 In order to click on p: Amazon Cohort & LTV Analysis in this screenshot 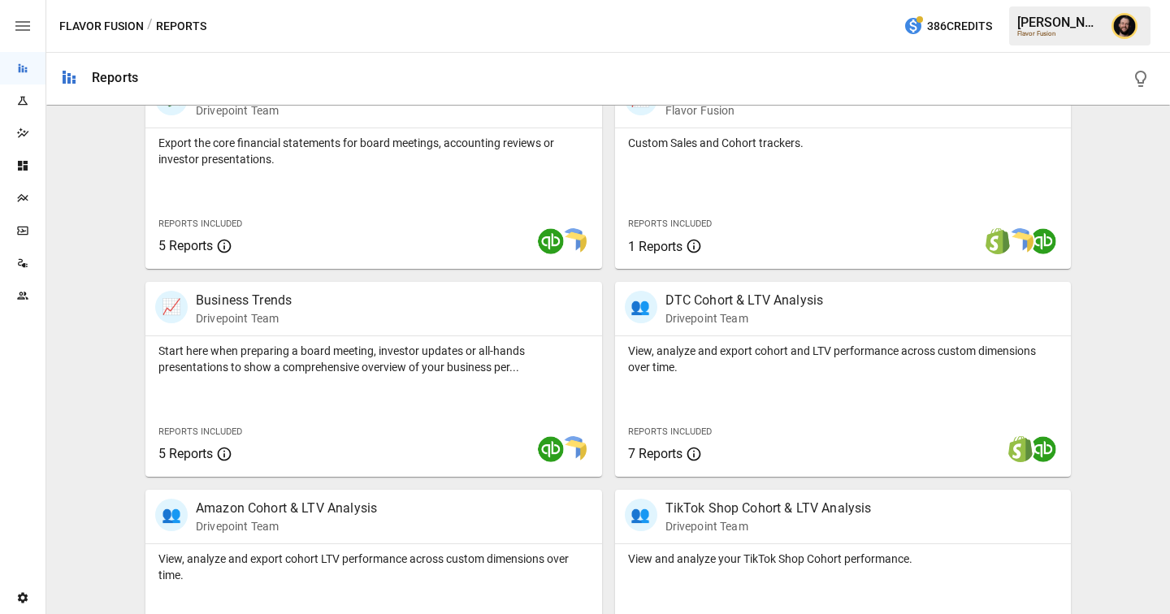, I will do `click(286, 509)`.